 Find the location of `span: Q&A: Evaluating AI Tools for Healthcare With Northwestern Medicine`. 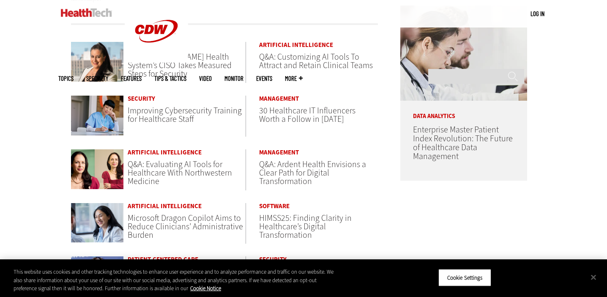

span: Q&A: Evaluating AI Tools for Healthcare With Northwestern Medicine is located at coordinates (180, 173).